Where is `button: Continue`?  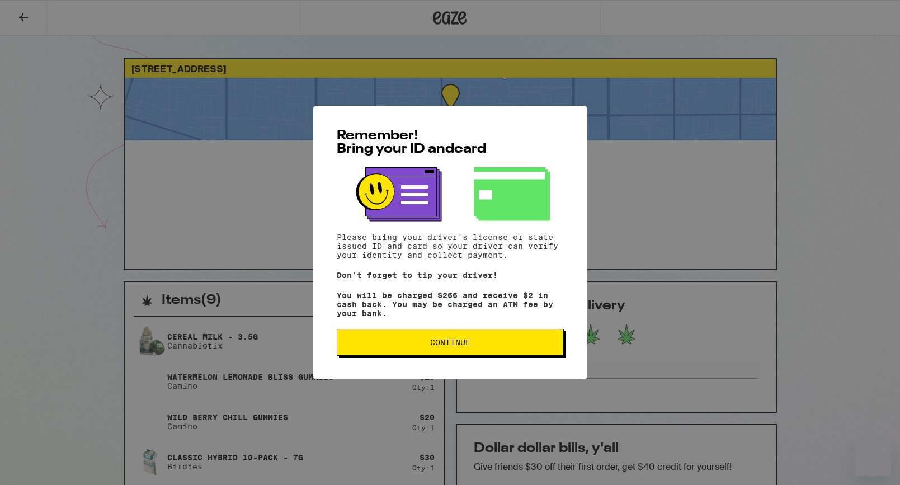
button: Continue is located at coordinates (451, 342).